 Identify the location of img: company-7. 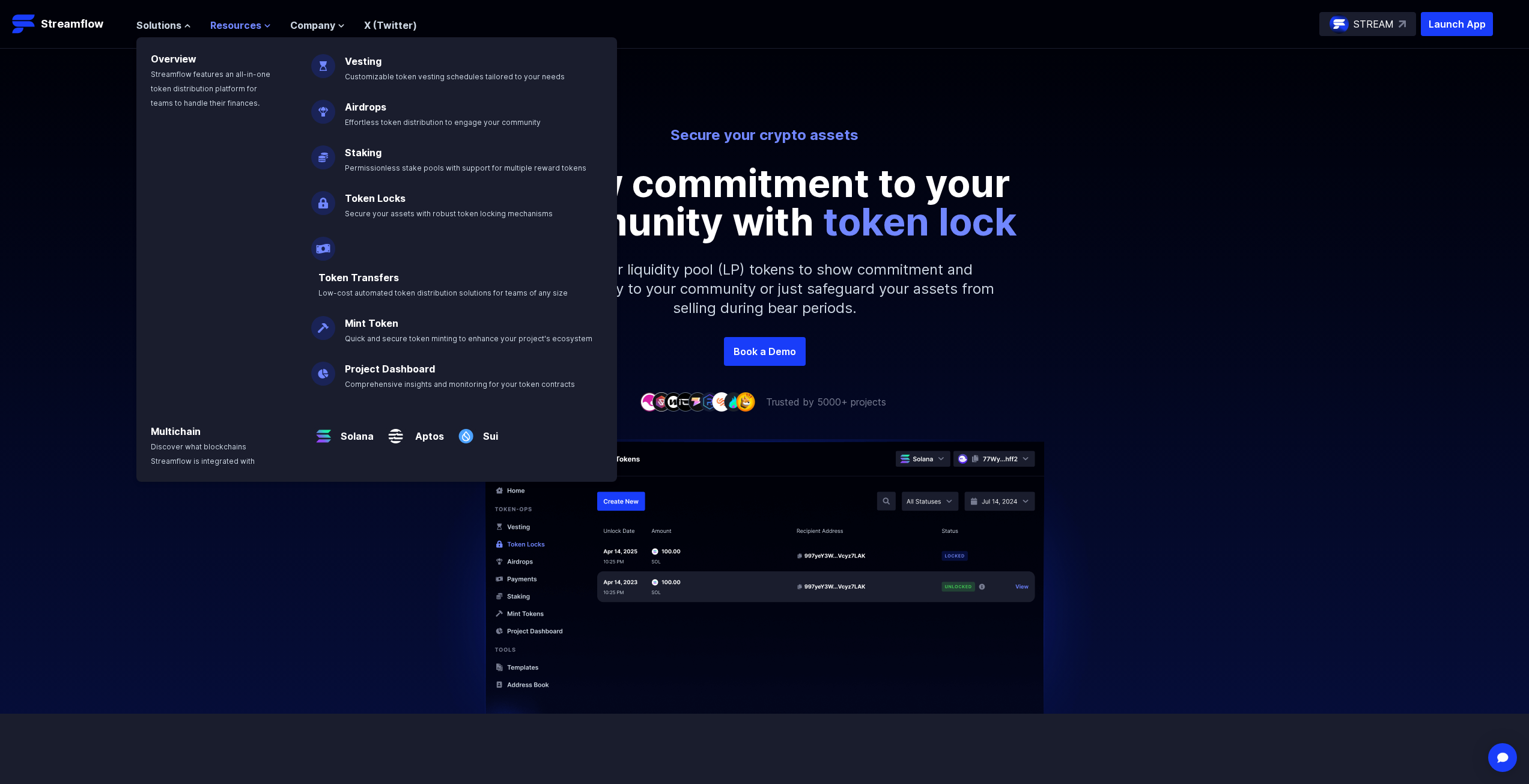
(721, 401).